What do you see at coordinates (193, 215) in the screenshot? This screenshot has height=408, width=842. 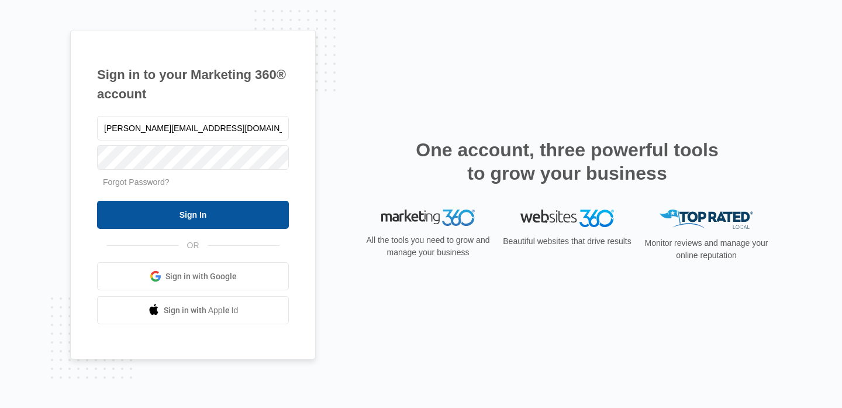 I see `input: Sign In` at bounding box center [193, 215].